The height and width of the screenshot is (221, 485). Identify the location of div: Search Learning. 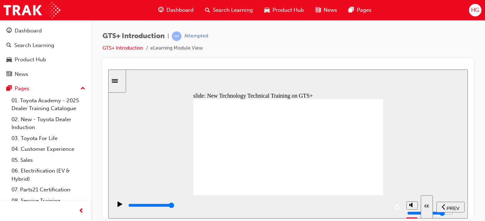
(34, 45).